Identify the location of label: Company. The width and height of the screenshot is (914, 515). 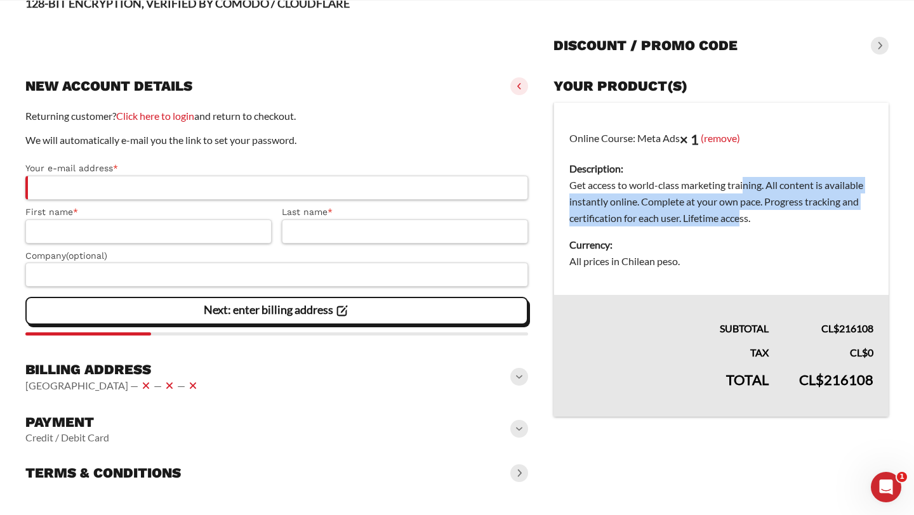
(277, 256).